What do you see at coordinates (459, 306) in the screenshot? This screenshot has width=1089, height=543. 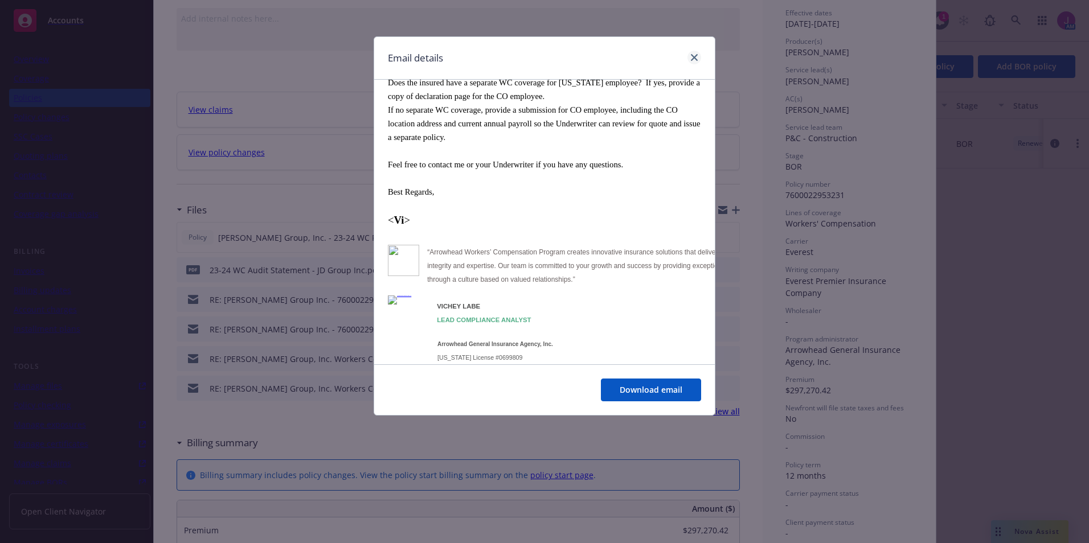 I see `span: VICHEY LABE` at bounding box center [459, 306].